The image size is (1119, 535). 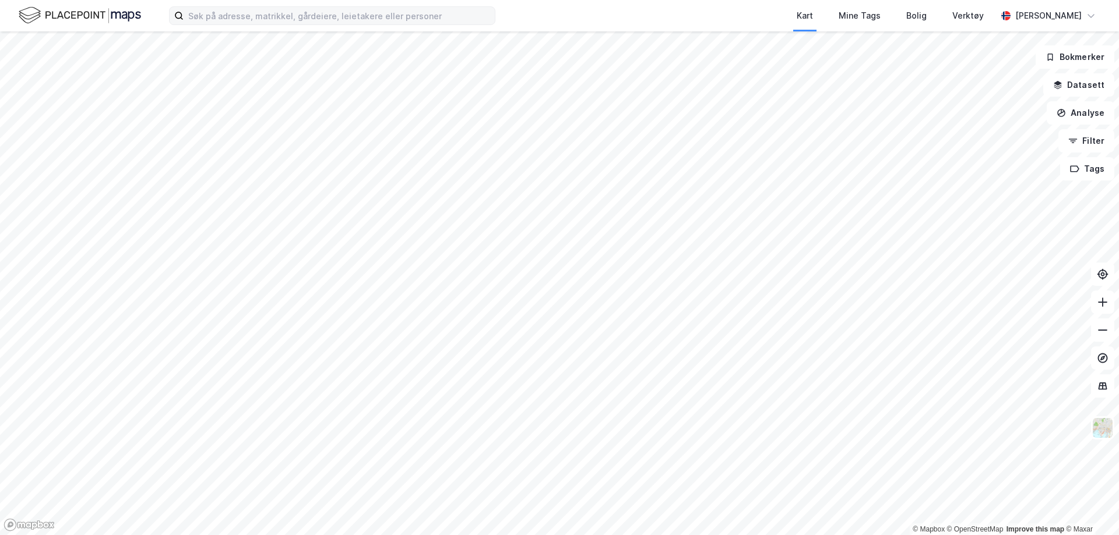 I want to click on img: logo.f888ab2527a4732fd821a326f86c7f29.svg, so click(x=80, y=15).